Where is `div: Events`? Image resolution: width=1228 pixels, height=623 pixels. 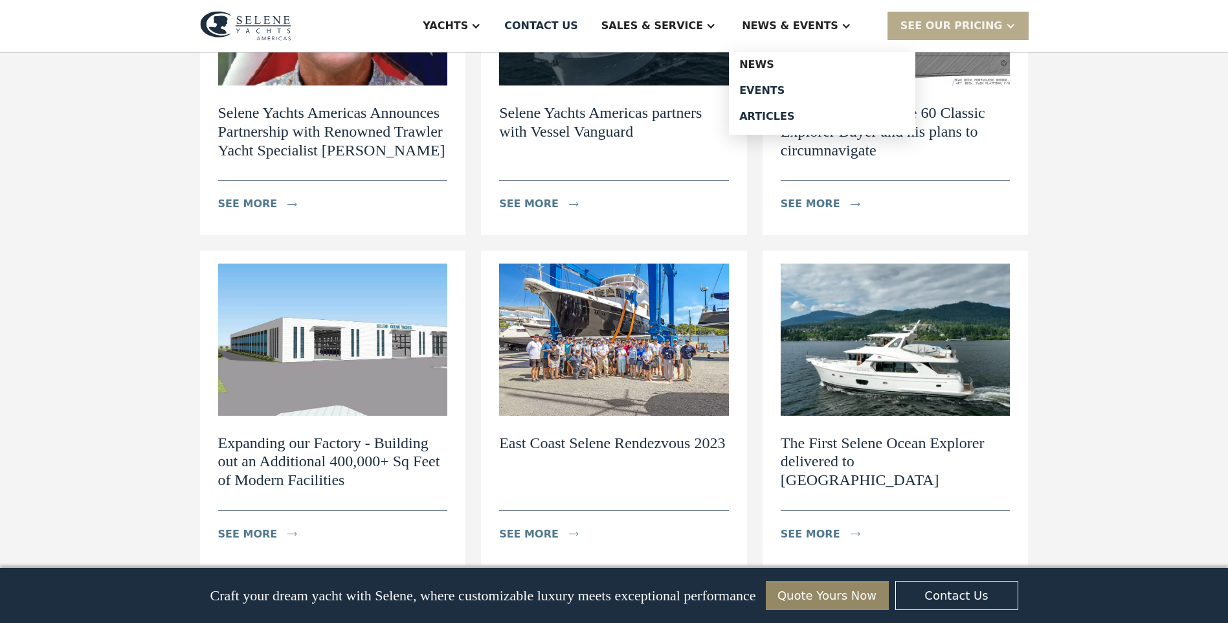 div: Events is located at coordinates (822, 91).